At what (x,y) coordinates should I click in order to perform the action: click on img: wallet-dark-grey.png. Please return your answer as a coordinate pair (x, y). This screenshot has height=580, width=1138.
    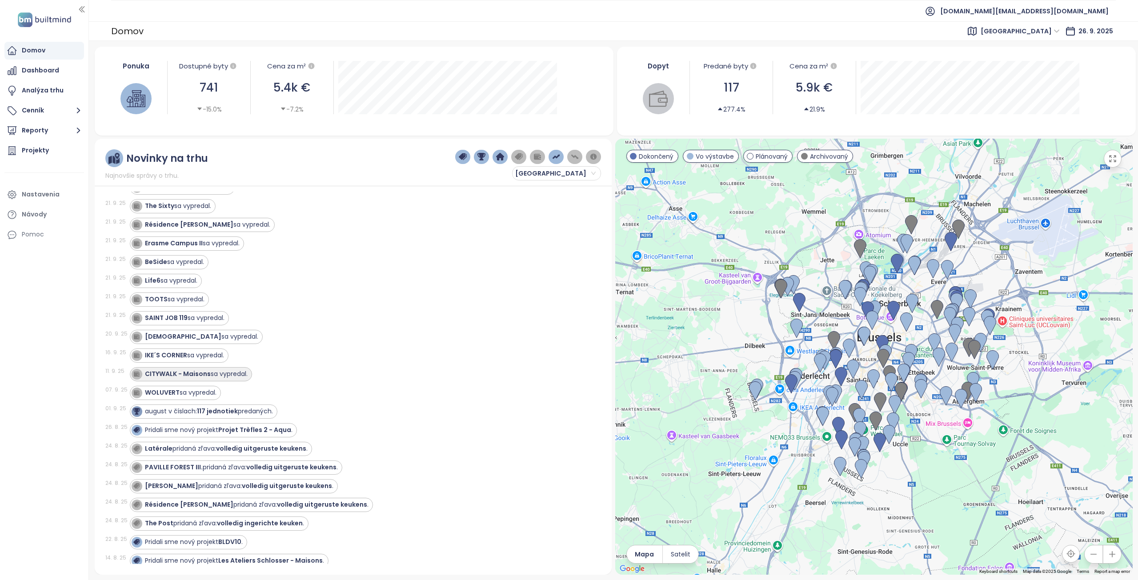
    Looking at the image, I should click on (537, 157).